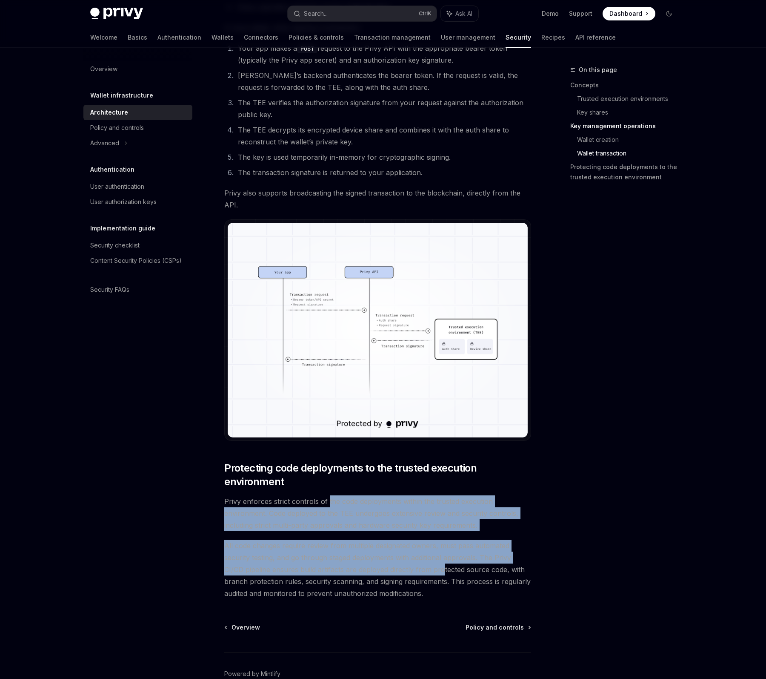  Describe the element at coordinates (104, 37) in the screenshot. I see `a: Welcome` at that location.